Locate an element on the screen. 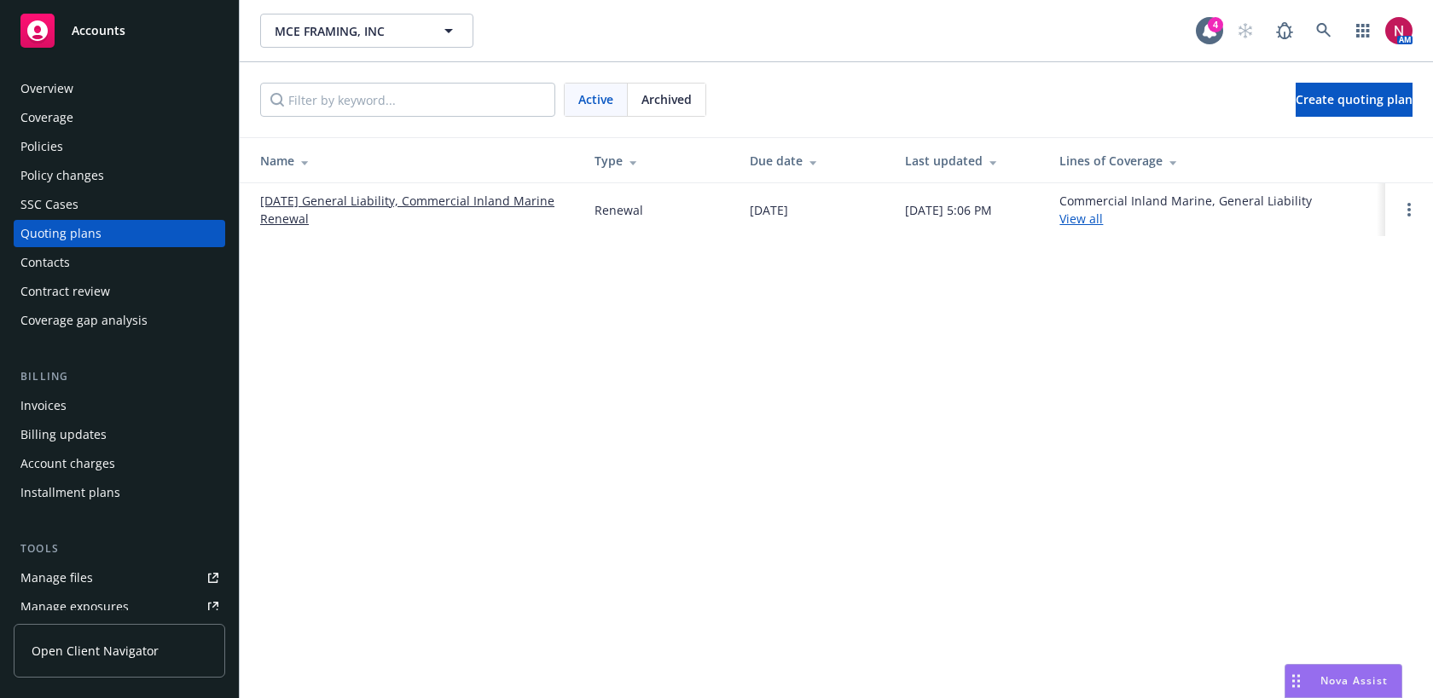 This screenshot has width=1433, height=698. div: Billing is located at coordinates (119, 377).